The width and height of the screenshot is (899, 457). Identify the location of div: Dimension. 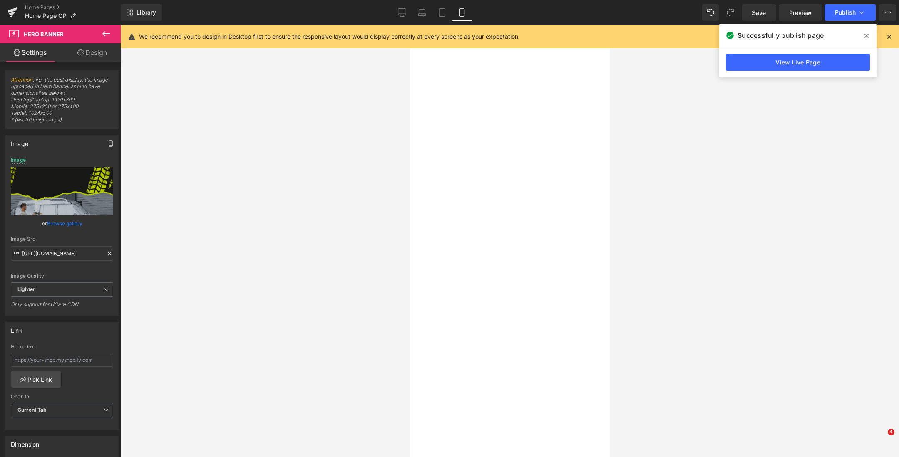
(25, 442).